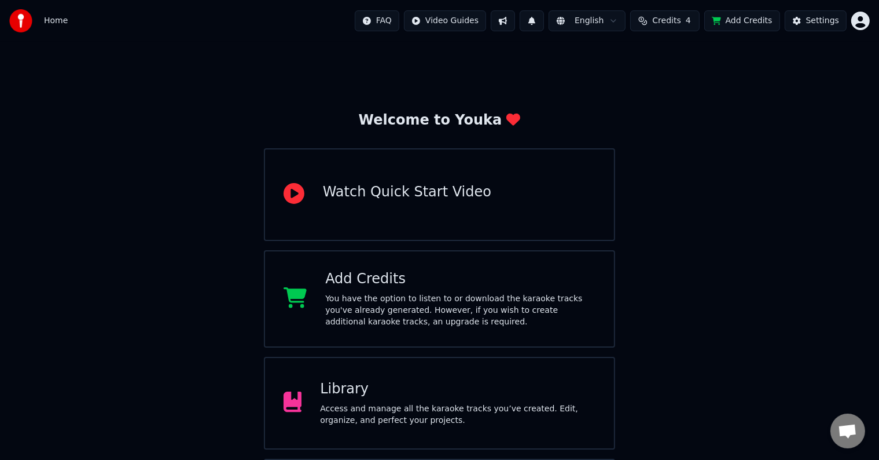 The height and width of the screenshot is (460, 879). What do you see at coordinates (742, 21) in the screenshot?
I see `button: Add Credits` at bounding box center [742, 21].